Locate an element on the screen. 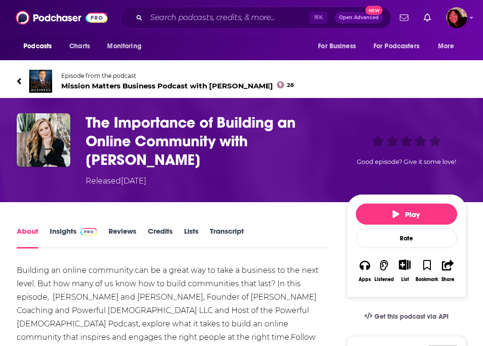 This screenshot has height=346, width=483. div: List is located at coordinates (405, 279).